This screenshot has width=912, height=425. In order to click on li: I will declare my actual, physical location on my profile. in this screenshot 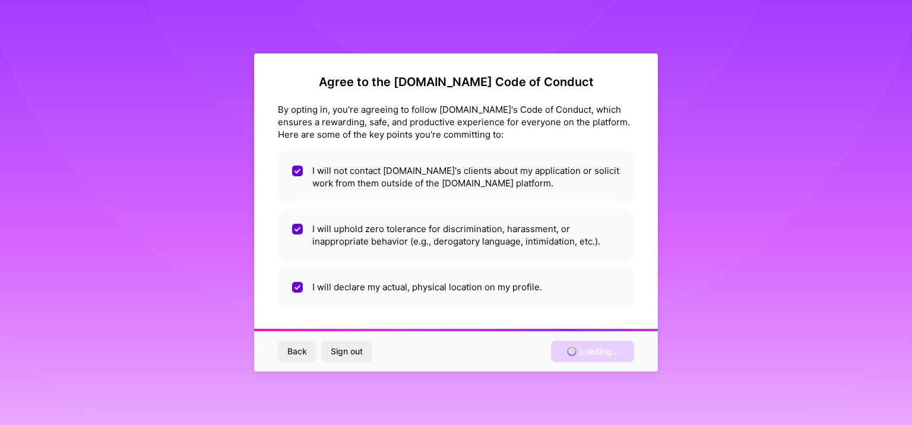, I will do `click(456, 287)`.